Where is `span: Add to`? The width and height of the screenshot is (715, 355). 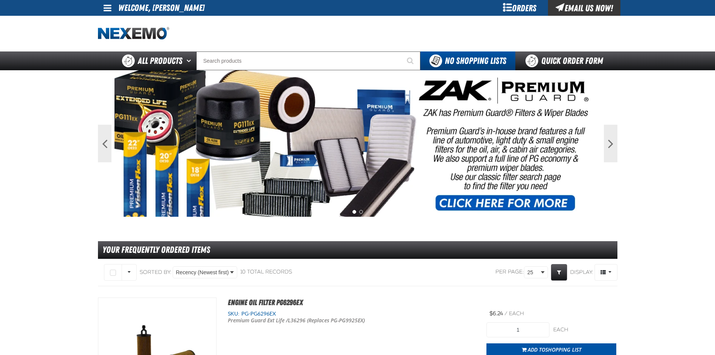
span: Add to is located at coordinates (554, 349).